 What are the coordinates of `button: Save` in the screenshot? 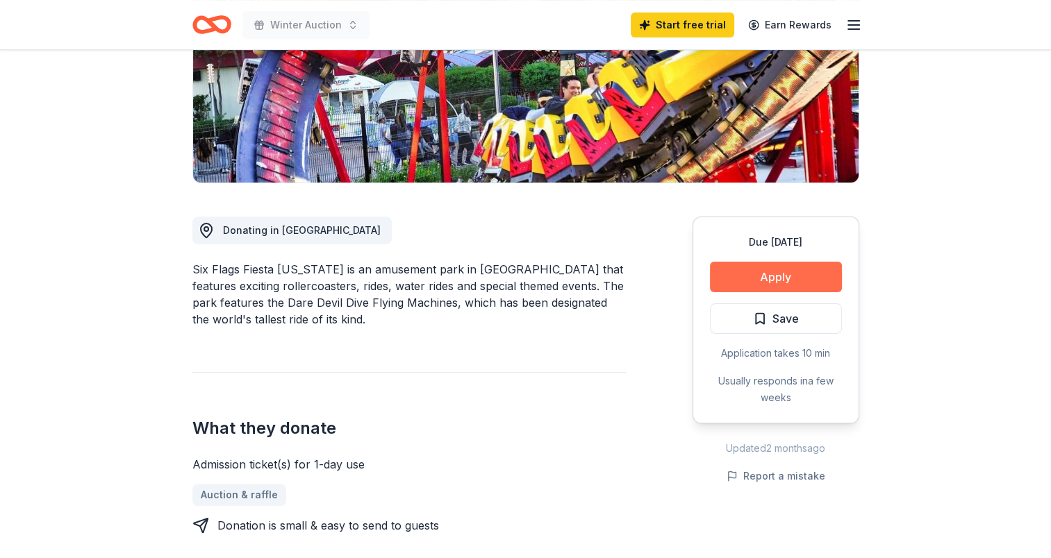 It's located at (776, 319).